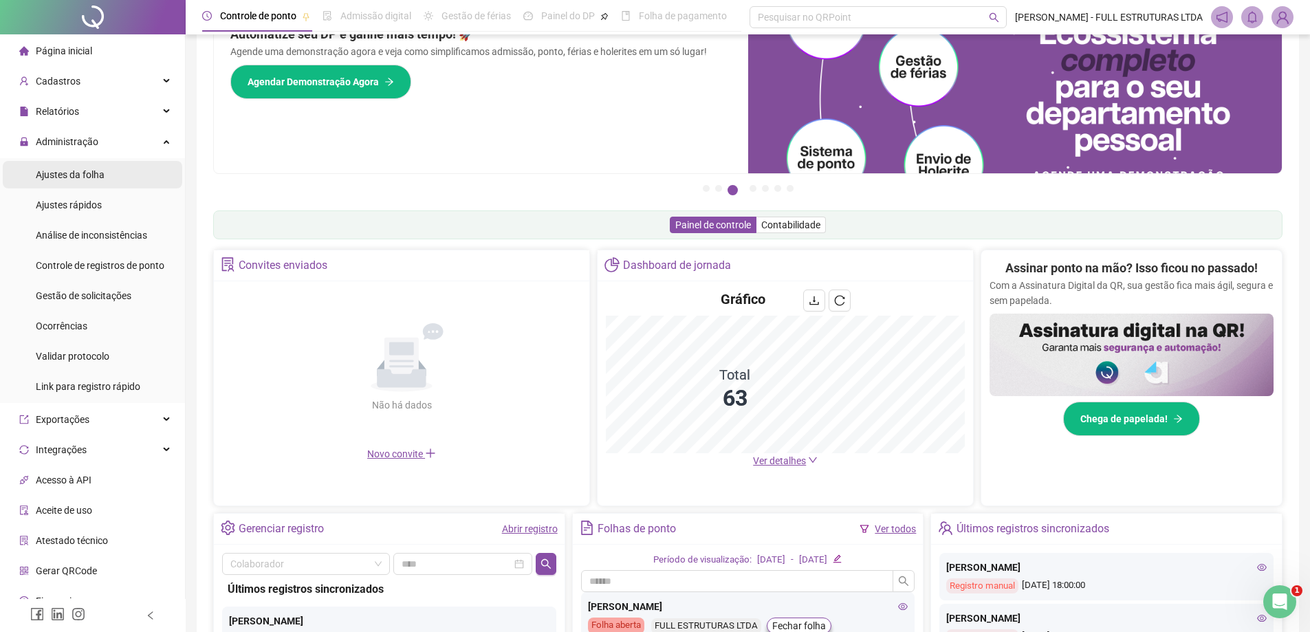 The height and width of the screenshot is (632, 1310). Describe the element at coordinates (24, 601) in the screenshot. I see `span: dollar` at that location.